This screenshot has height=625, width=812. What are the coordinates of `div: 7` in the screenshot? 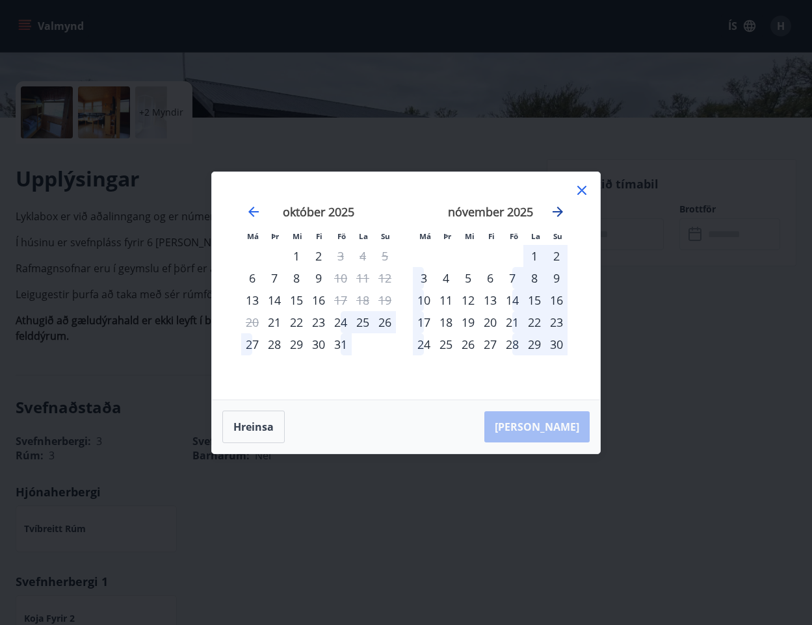 It's located at (274, 278).